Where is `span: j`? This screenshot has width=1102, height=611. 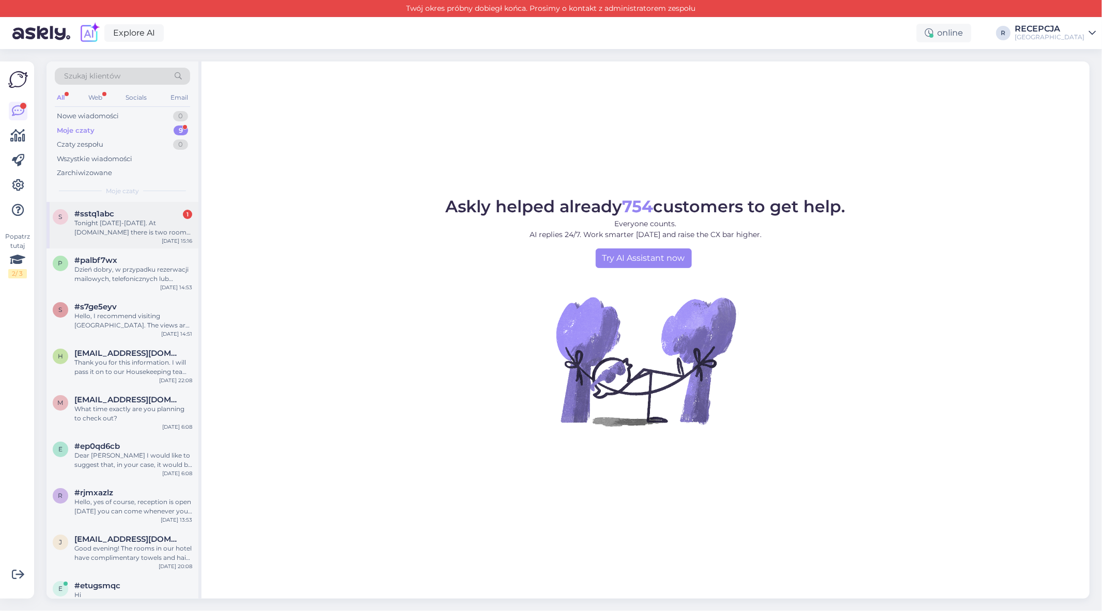 span: j is located at coordinates (60, 542).